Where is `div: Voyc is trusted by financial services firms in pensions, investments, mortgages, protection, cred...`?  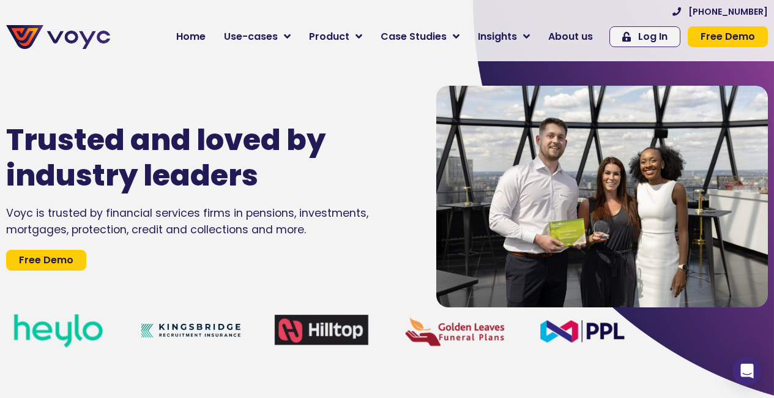 div: Voyc is trusted by financial services firms in pensions, investments, mortgages, protection, cred... is located at coordinates (203, 221).